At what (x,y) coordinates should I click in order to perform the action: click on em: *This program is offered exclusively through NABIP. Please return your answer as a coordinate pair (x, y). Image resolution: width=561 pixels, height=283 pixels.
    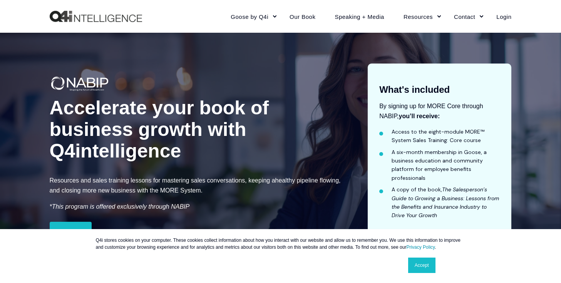
    Looking at the image, I should click on (120, 206).